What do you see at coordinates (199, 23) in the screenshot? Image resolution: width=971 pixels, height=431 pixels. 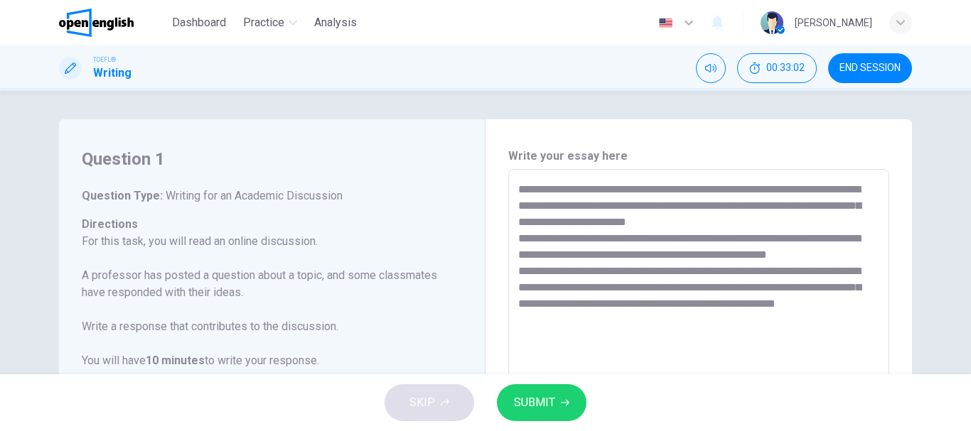 I see `button: Dashboard` at bounding box center [199, 23].